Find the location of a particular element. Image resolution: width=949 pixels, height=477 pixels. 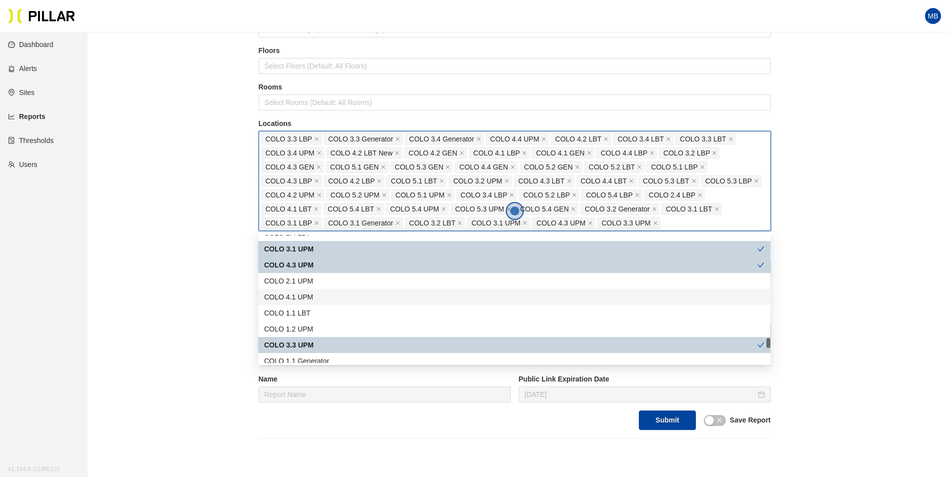

div: COLO 3.3 UPM is located at coordinates (514, 345).